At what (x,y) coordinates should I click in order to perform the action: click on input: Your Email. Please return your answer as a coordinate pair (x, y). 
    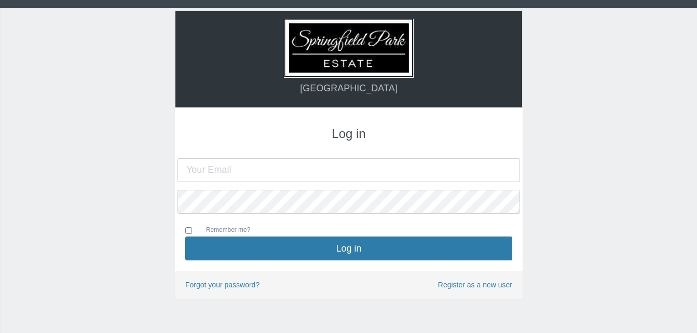
    Looking at the image, I should click on (349, 170).